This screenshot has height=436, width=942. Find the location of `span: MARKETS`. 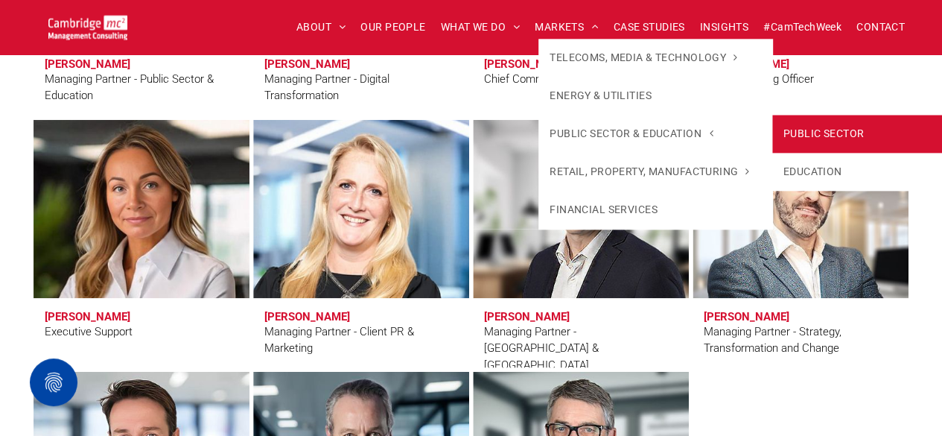

span: MARKETS is located at coordinates (566, 27).